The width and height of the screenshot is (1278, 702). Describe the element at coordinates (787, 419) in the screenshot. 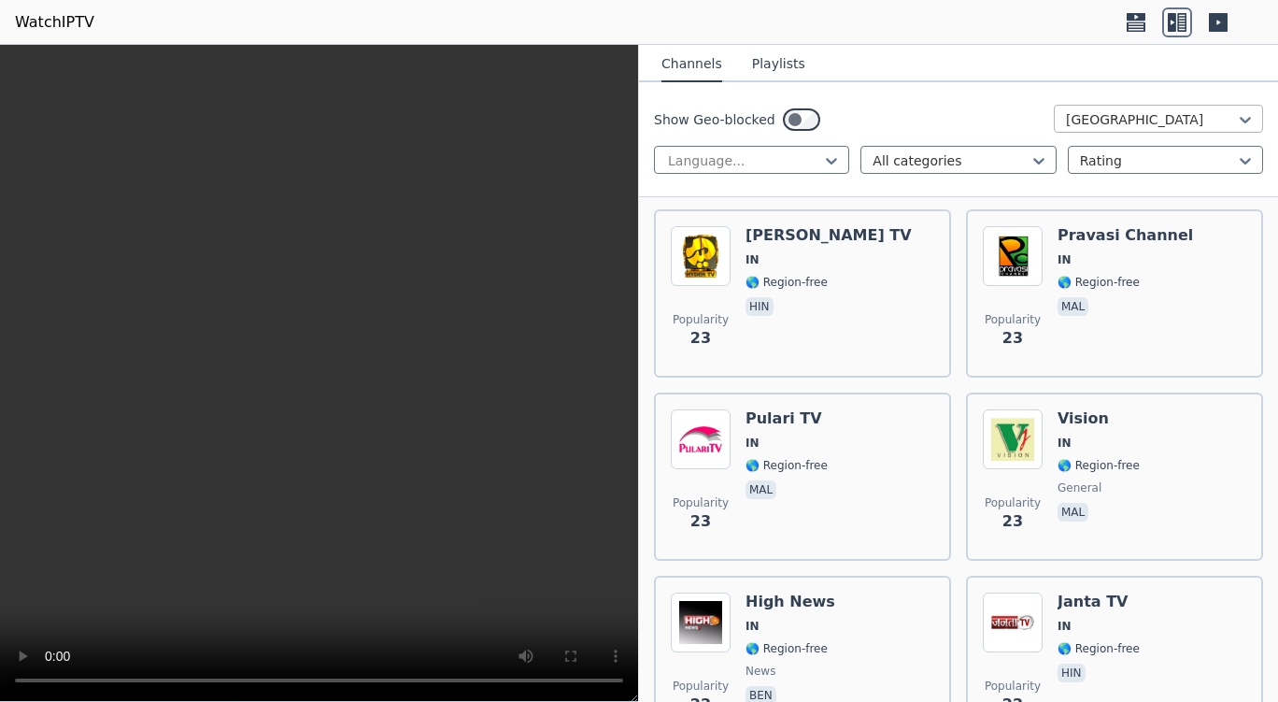

I see `h6: Pulari TV` at that location.